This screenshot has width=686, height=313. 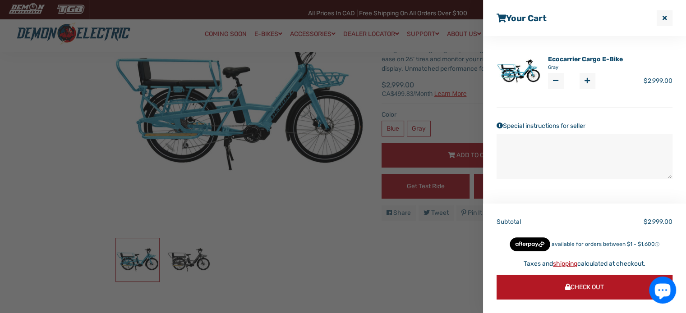 What do you see at coordinates (628, 222) in the screenshot?
I see `p: $2,999.00` at bounding box center [628, 222].